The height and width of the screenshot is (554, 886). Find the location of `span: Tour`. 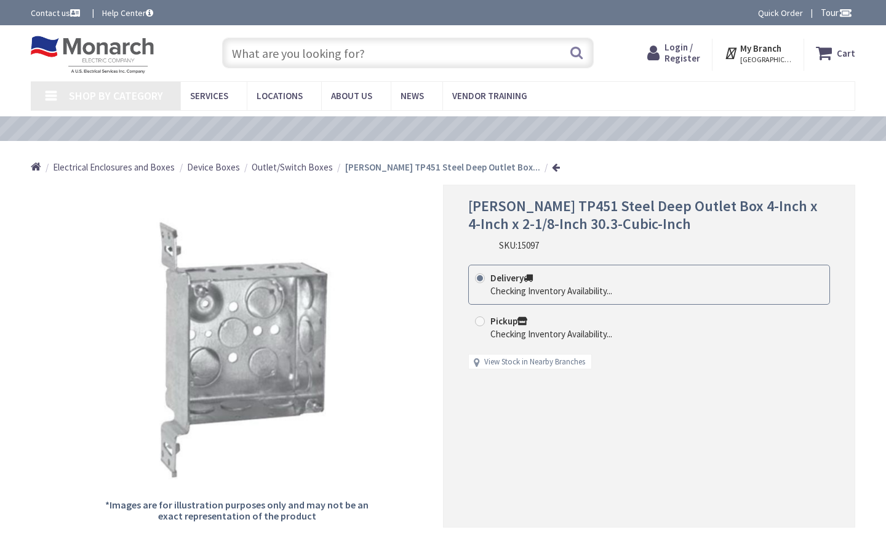

span: Tour is located at coordinates (836, 12).